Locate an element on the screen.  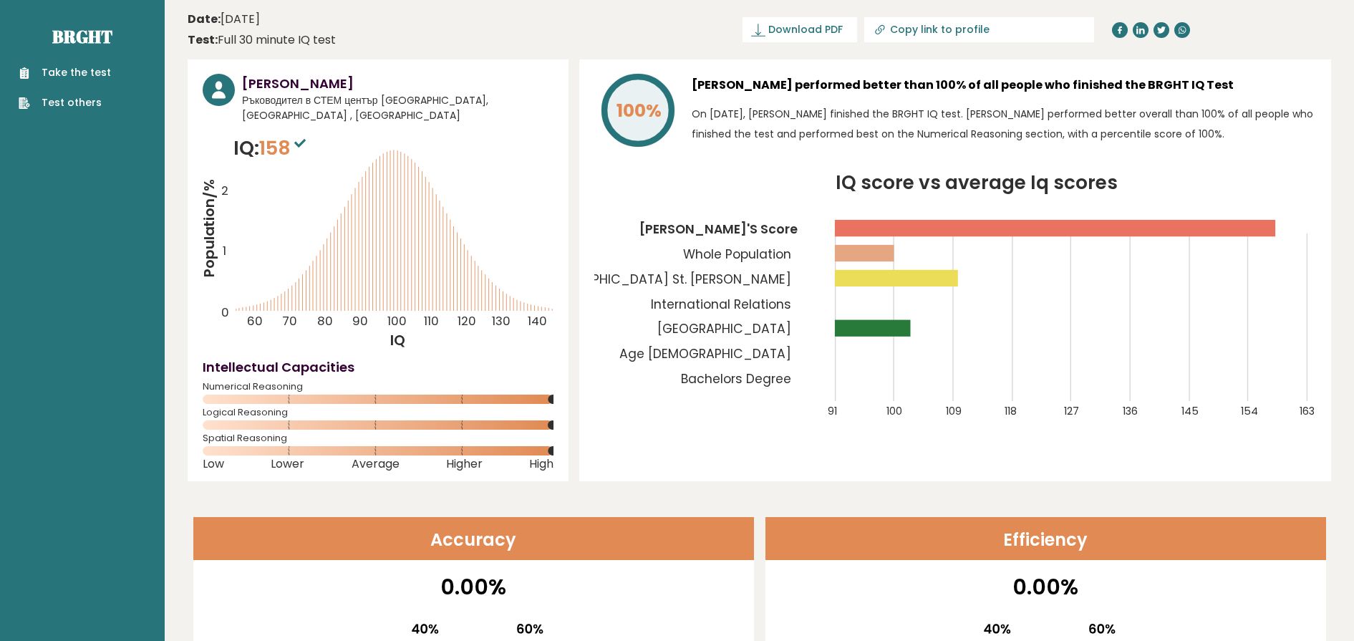
span: Download PDF is located at coordinates (806, 29).